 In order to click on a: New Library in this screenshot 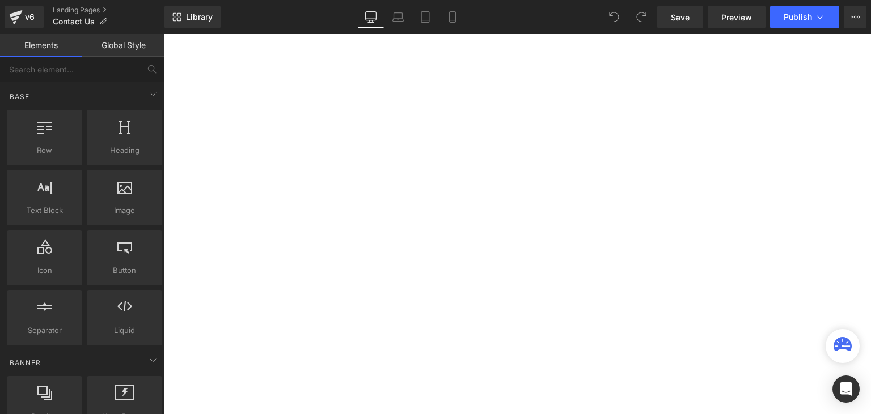, I will do `click(192, 17)`.